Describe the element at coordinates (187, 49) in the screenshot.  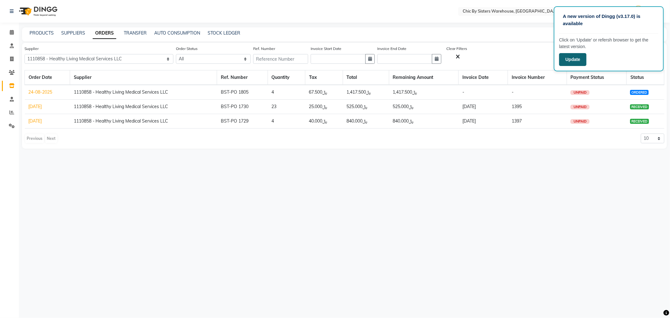
I see `label: Order Status` at that location.